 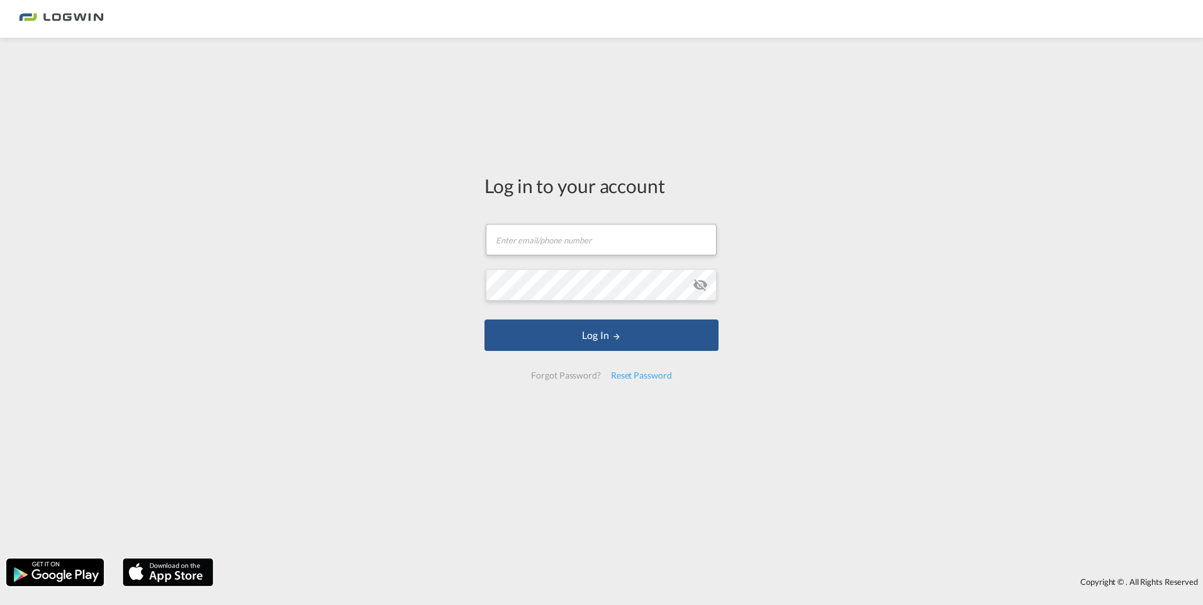 I want to click on div: Copyright © . All Rights Reserved, so click(x=711, y=582).